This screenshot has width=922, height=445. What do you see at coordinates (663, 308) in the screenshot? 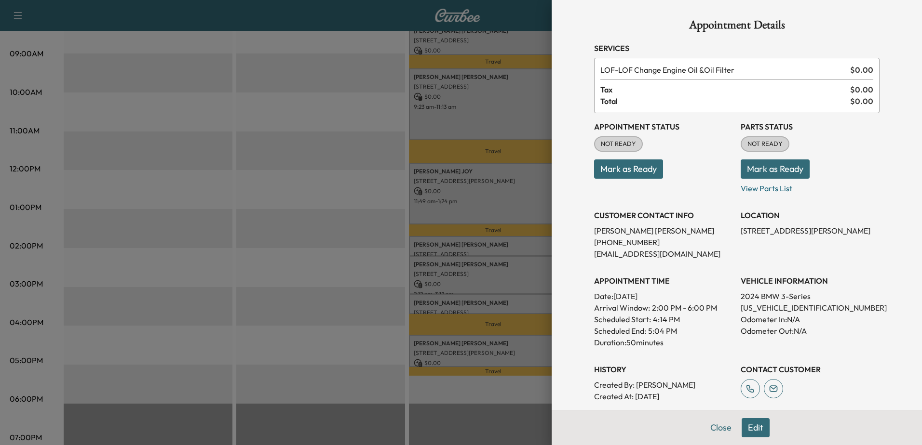
I see `p: Arrival Window:` at bounding box center [663, 308].